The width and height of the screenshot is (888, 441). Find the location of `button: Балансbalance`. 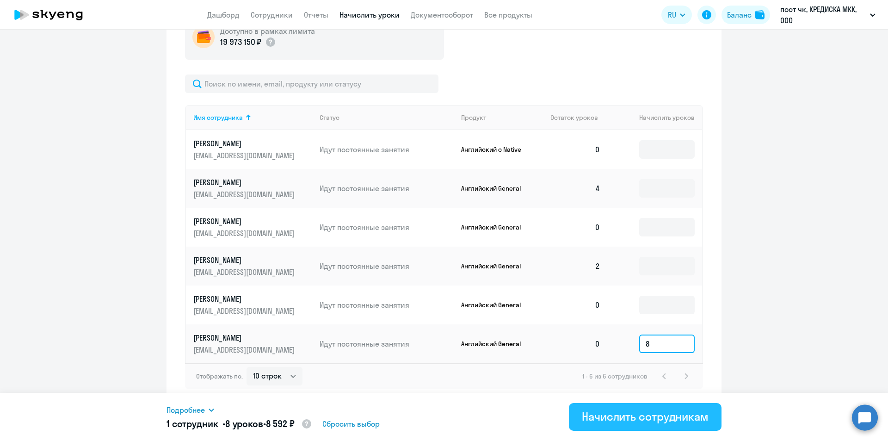

button: Балансbalance is located at coordinates (745, 15).